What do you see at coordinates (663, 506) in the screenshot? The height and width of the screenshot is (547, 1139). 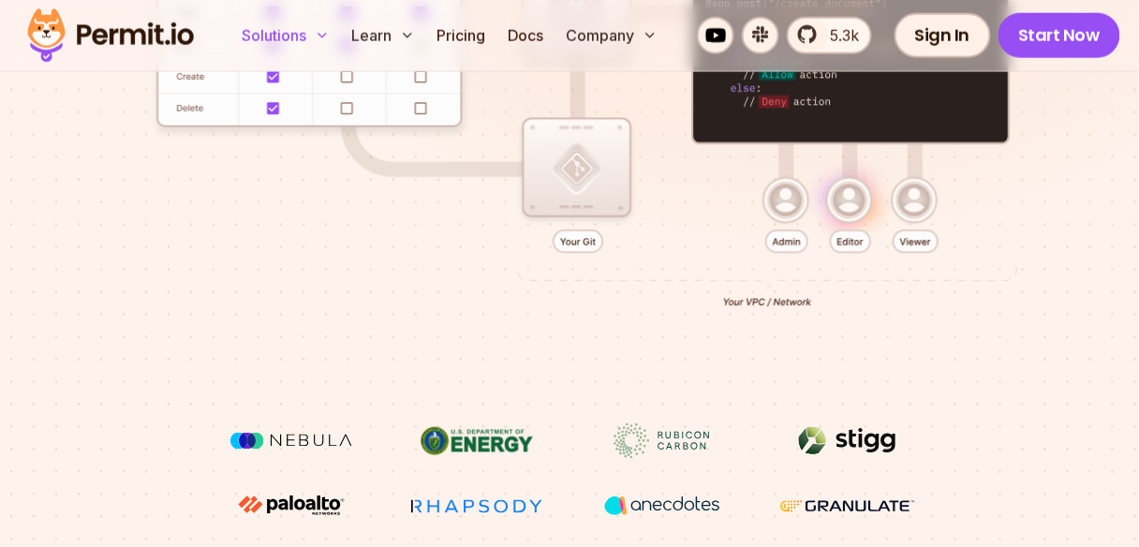 I see `img: vega` at bounding box center [663, 506].